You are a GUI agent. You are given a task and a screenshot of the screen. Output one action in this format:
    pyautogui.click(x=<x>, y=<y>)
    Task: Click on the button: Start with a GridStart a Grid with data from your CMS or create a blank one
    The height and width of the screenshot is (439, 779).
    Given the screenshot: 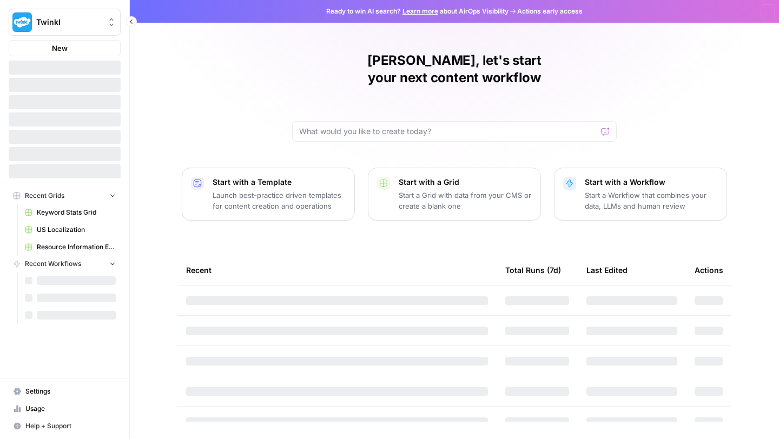 What is the action you would take?
    pyautogui.click(x=454, y=194)
    